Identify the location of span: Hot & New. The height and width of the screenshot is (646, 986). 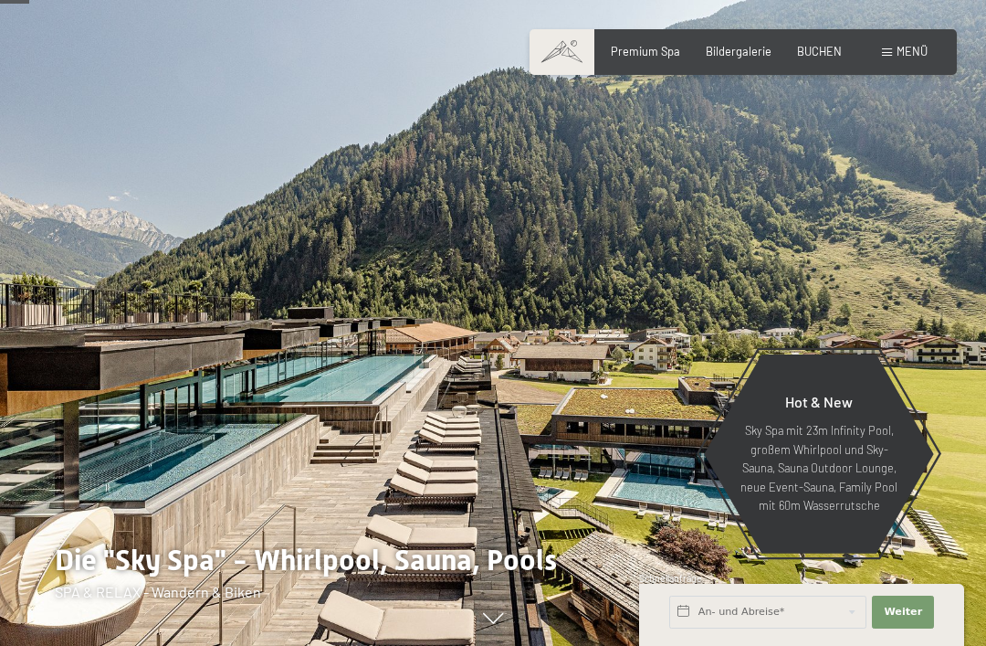
(819, 401).